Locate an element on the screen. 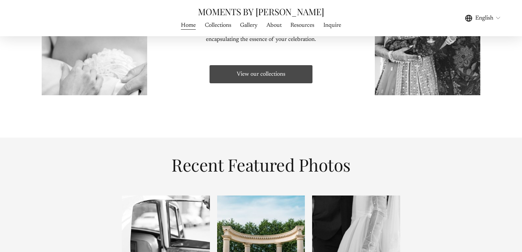  a: Resources is located at coordinates (302, 25).